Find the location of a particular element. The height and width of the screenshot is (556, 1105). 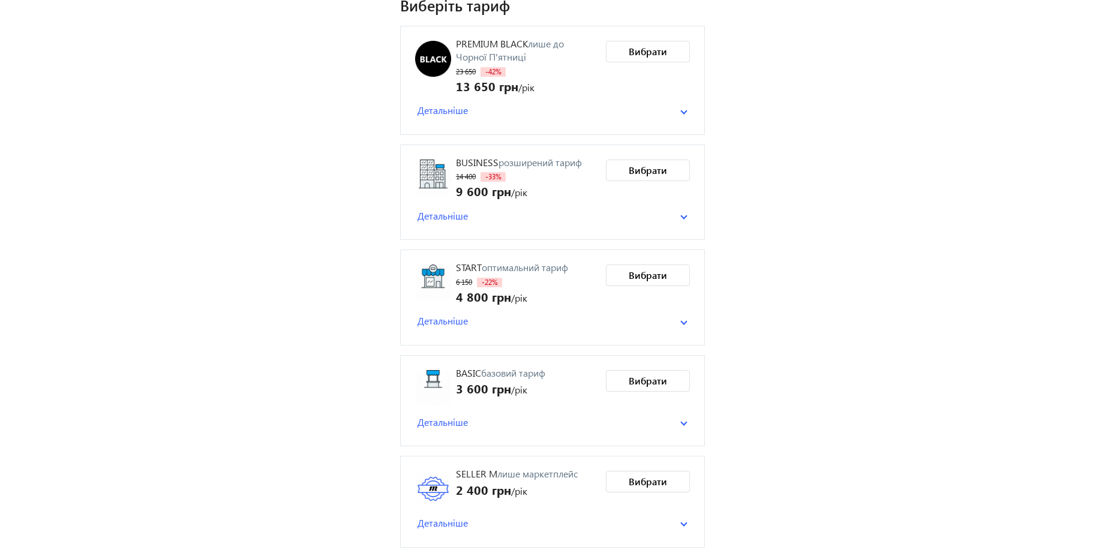

span: Business is located at coordinates (477, 162).